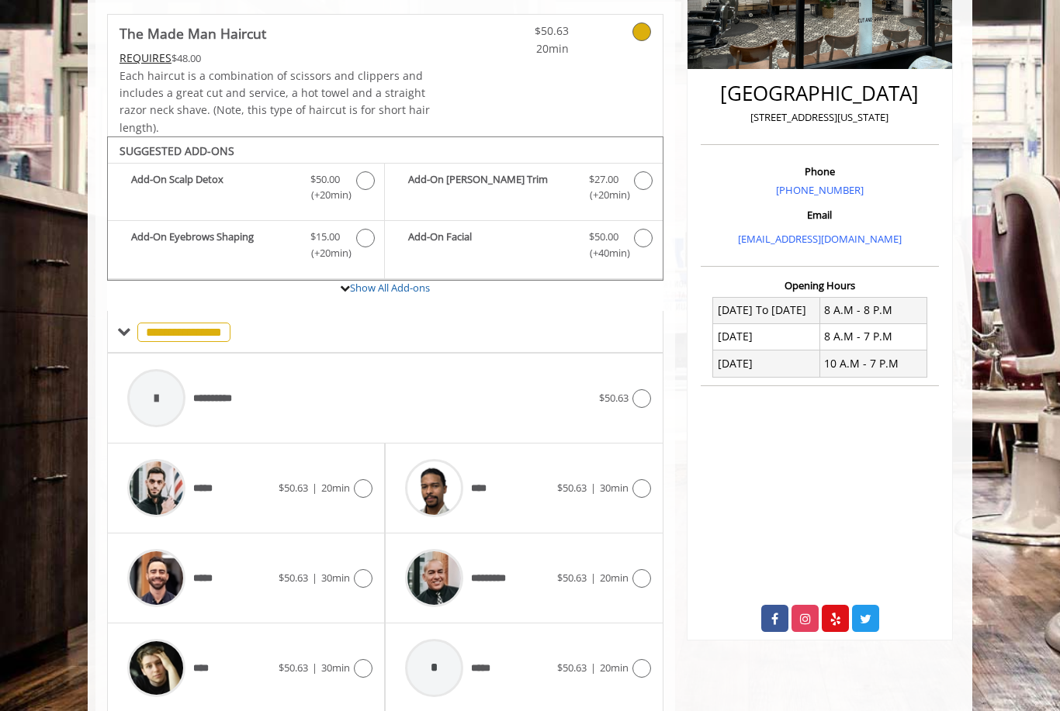  I want to click on td: 10 A.M - 7 P.M, so click(873, 364).